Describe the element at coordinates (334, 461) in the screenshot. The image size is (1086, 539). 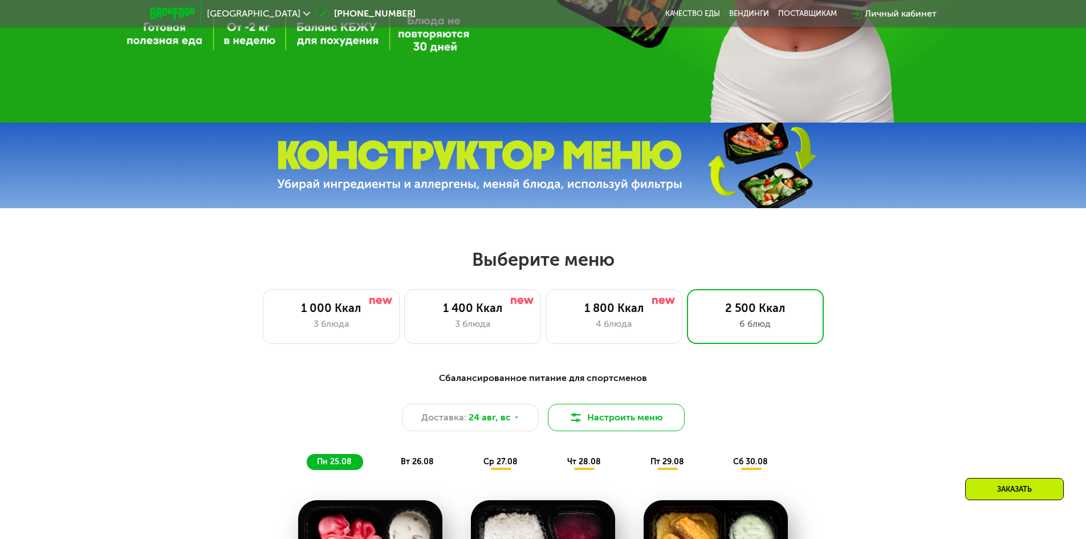
I see `span: пн 25.08` at that location.